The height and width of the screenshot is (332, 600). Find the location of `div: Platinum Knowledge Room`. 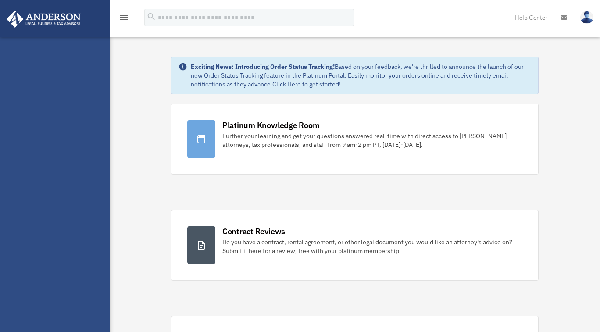

div: Platinum Knowledge Room is located at coordinates (271, 125).